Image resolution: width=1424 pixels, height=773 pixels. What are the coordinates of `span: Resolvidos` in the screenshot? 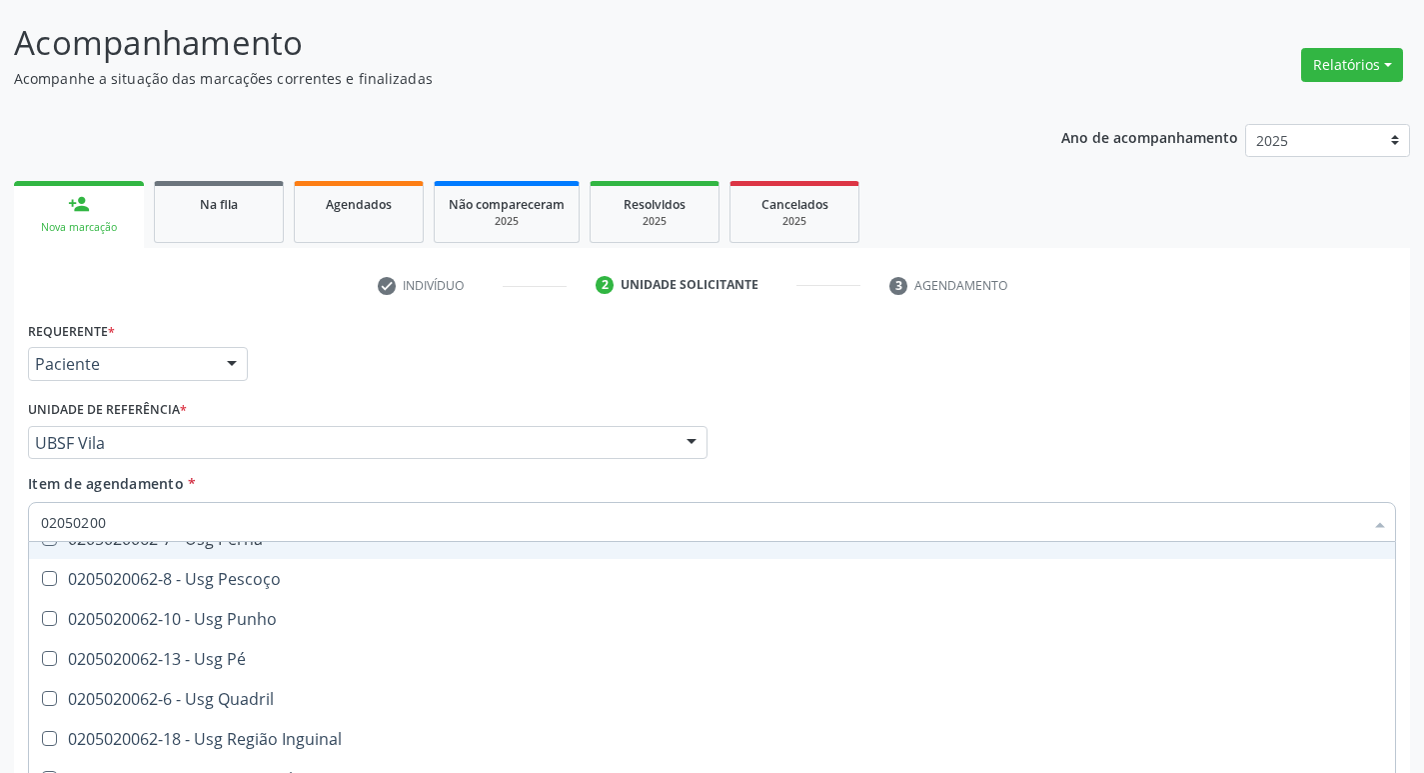 It's located at (655, 204).